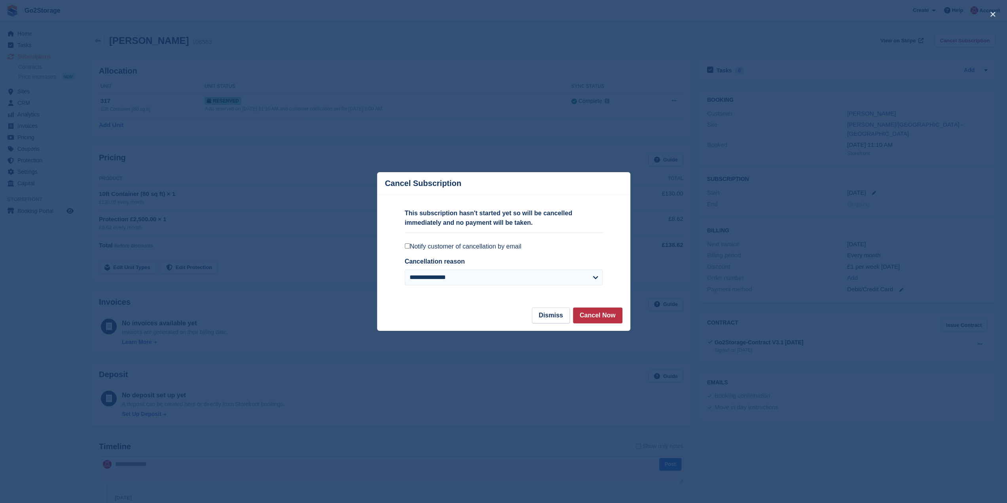  Describe the element at coordinates (598, 315) in the screenshot. I see `button: Cancel Now` at that location.